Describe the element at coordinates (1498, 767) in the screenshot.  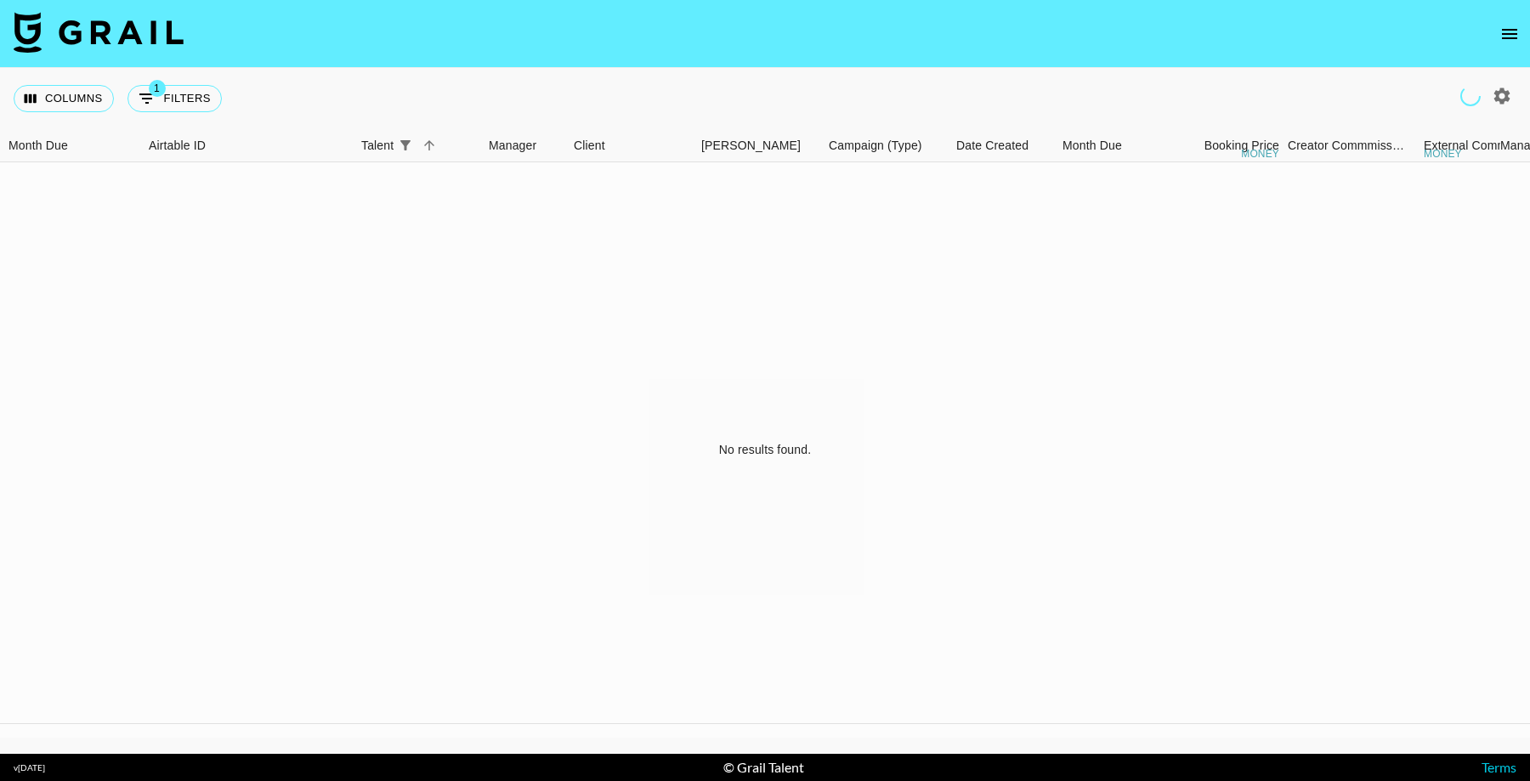
I see `a: Terms` at that location.